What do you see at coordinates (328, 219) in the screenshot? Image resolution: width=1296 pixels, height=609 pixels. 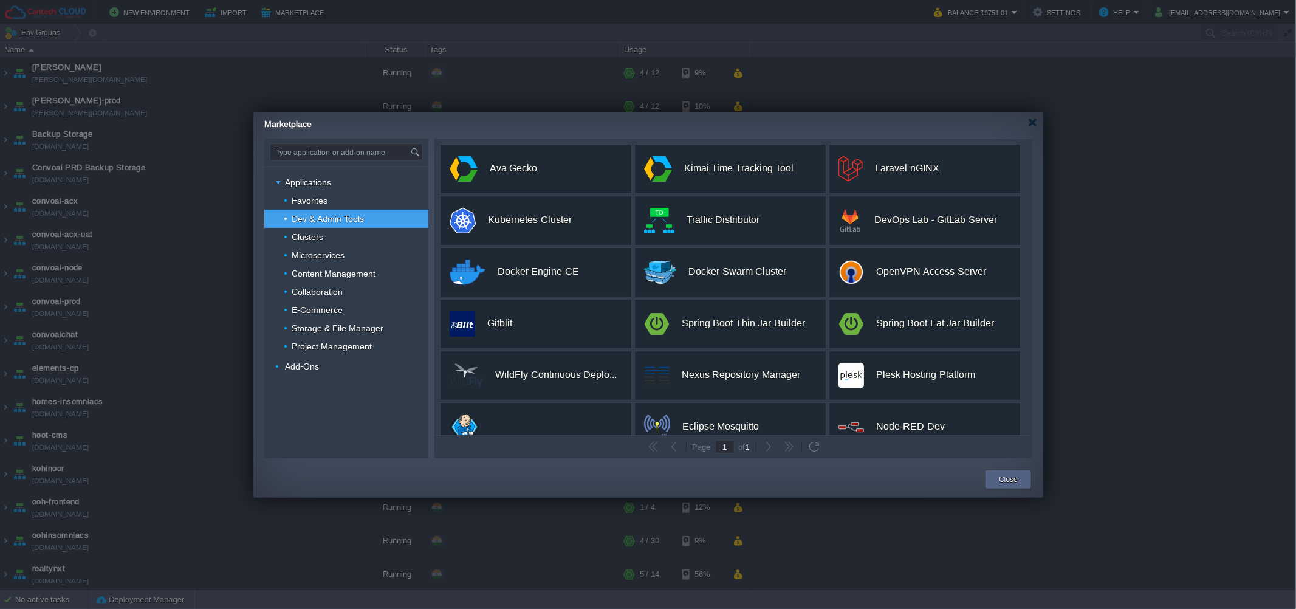 I see `span: Dev & Admin Tools` at bounding box center [328, 219].